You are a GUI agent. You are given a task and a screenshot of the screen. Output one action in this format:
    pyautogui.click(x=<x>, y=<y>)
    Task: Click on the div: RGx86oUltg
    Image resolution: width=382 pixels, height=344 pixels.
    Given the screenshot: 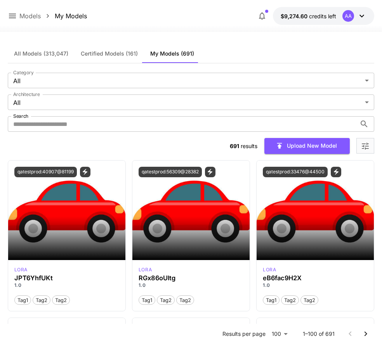 What is the action you would take?
    pyautogui.click(x=191, y=278)
    